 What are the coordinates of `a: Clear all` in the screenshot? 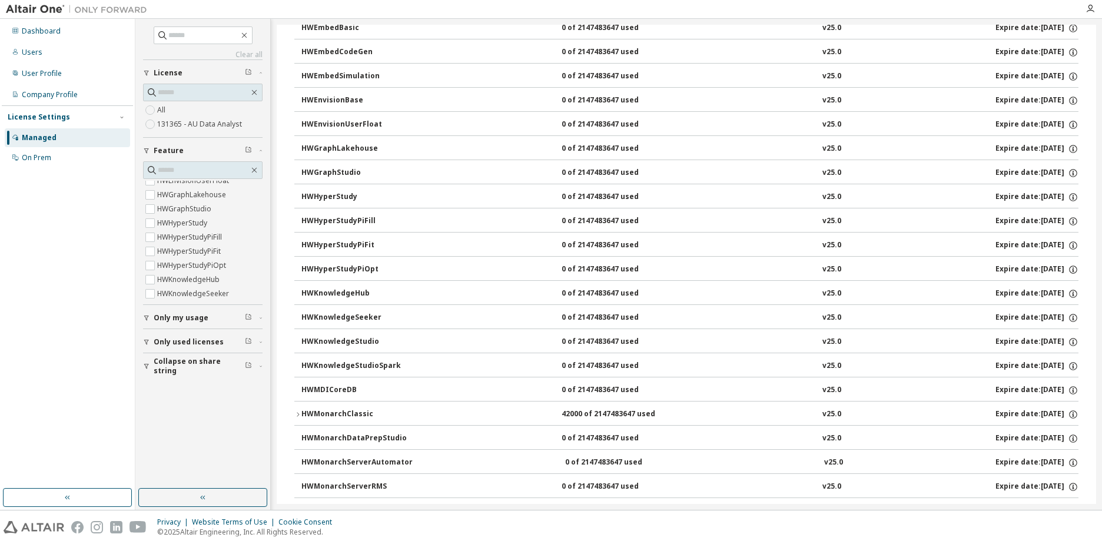 It's located at (202, 55).